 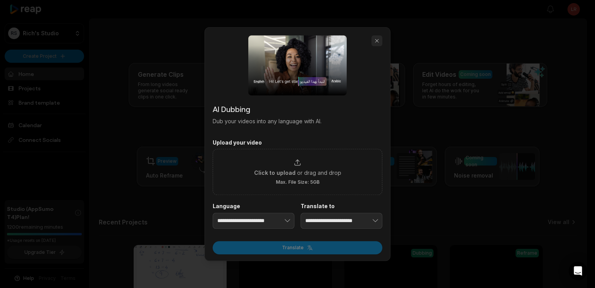 I want to click on span: or drag and drop, so click(x=319, y=172).